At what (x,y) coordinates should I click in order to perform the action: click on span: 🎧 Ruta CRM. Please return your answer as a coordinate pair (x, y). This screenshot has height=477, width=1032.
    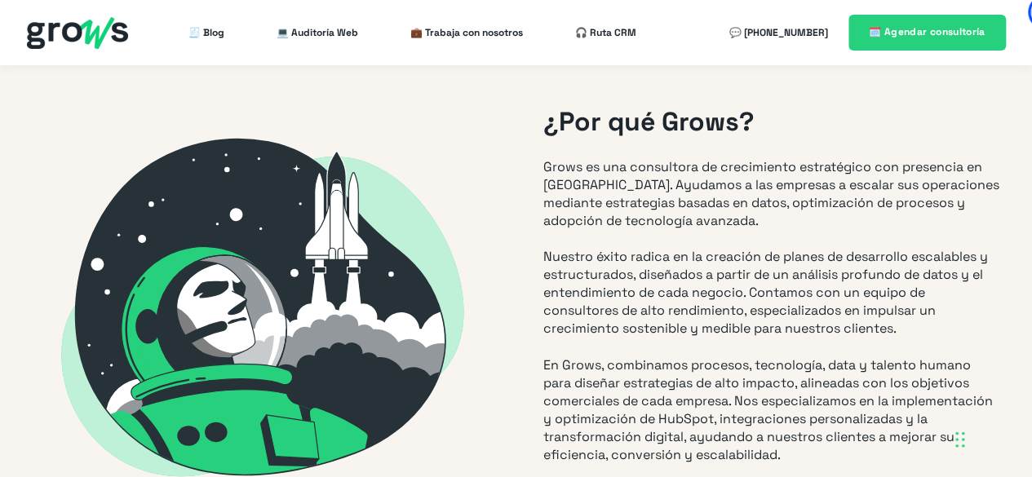
    Looking at the image, I should click on (605, 33).